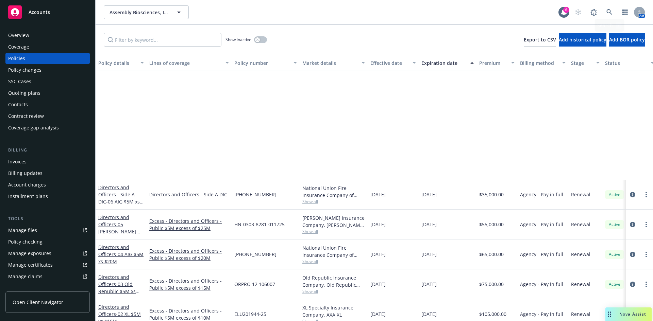 This screenshot has height=321, width=653. What do you see at coordinates (121, 205) in the screenshot?
I see `span: - 06 AIG $5M xs $30M Lead` at bounding box center [121, 205].